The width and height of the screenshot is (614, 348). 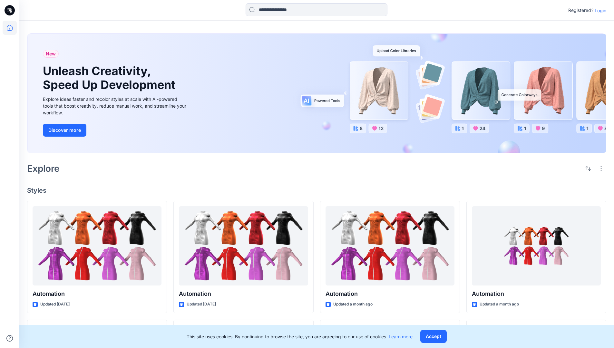 What do you see at coordinates (601, 10) in the screenshot?
I see `p: Login` at bounding box center [601, 10].